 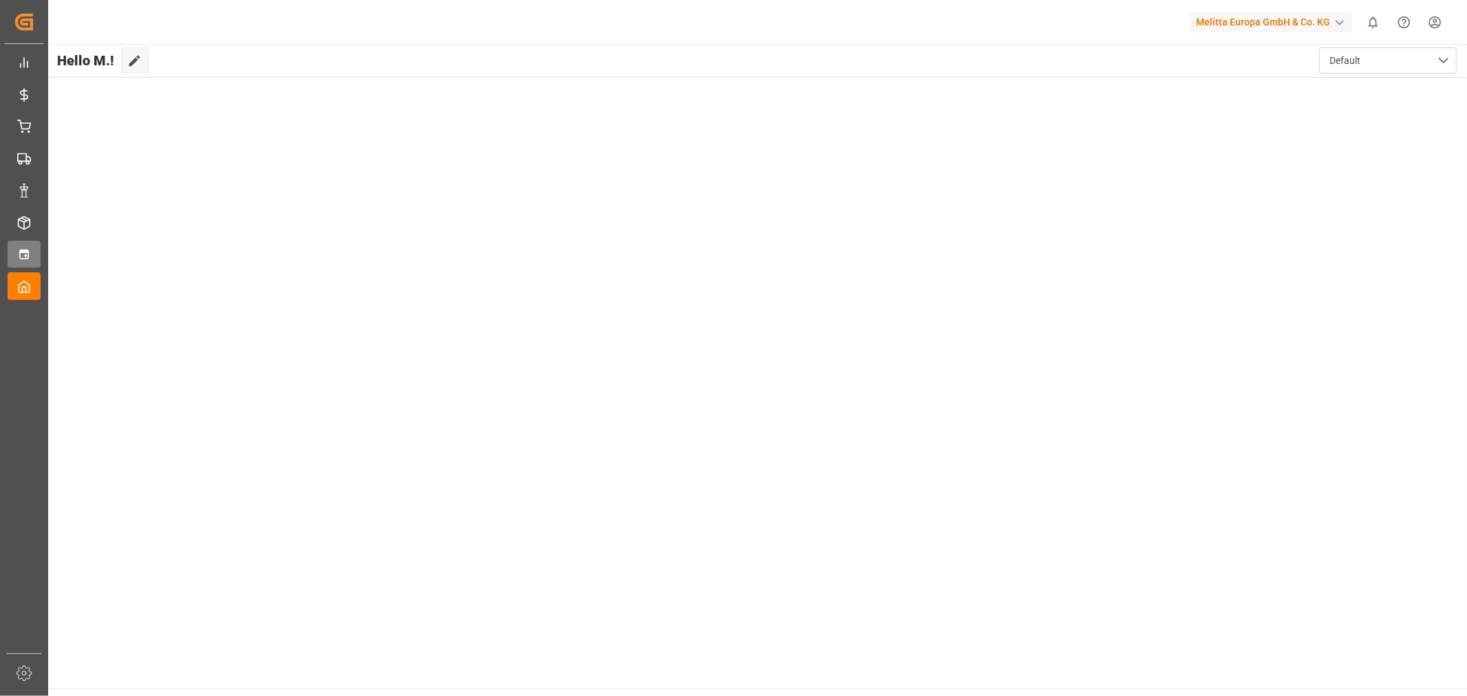 What do you see at coordinates (1271, 22) in the screenshot?
I see `div: Melitta Europa GmbH & Co. KG` at bounding box center [1271, 22].